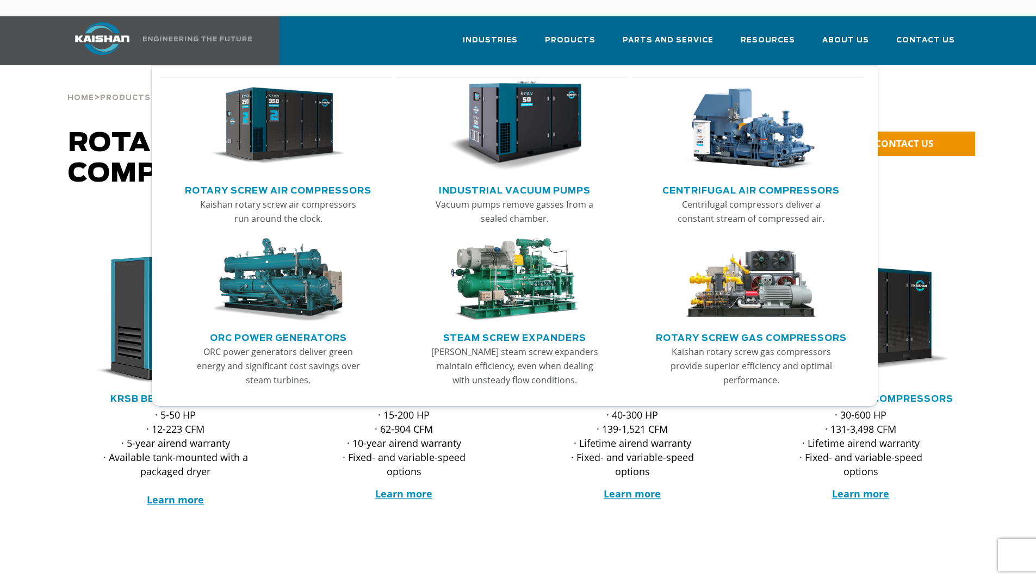 This screenshot has width=1036, height=579. Describe the element at coordinates (668, 40) in the screenshot. I see `span: Parts and Service` at that location.